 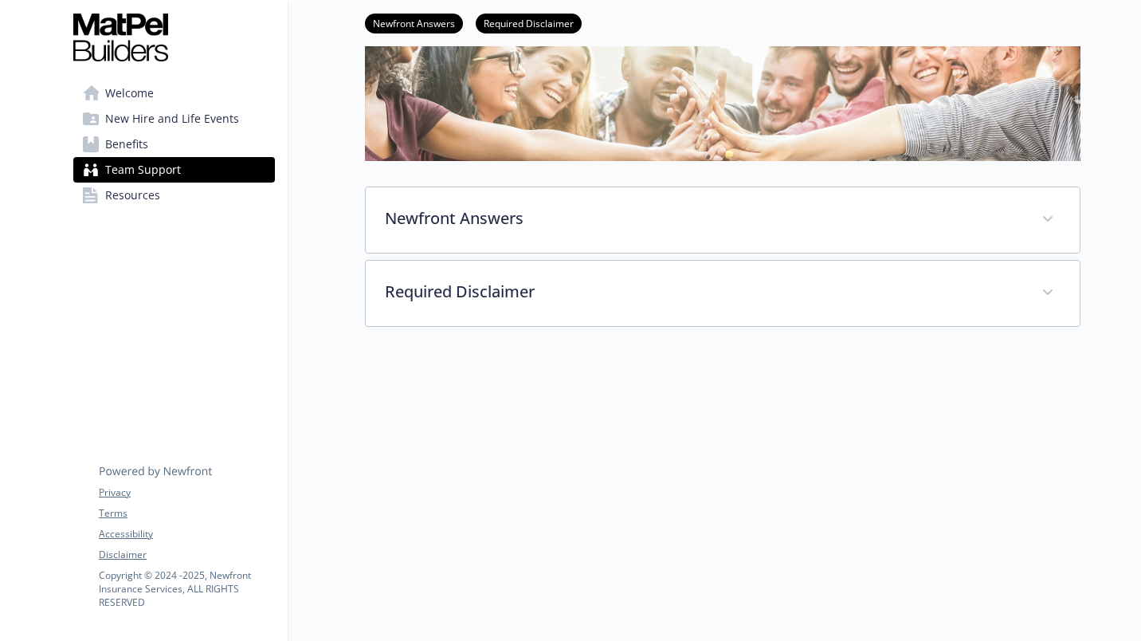 What do you see at coordinates (174, 93) in the screenshot?
I see `a: Welcome` at bounding box center [174, 93].